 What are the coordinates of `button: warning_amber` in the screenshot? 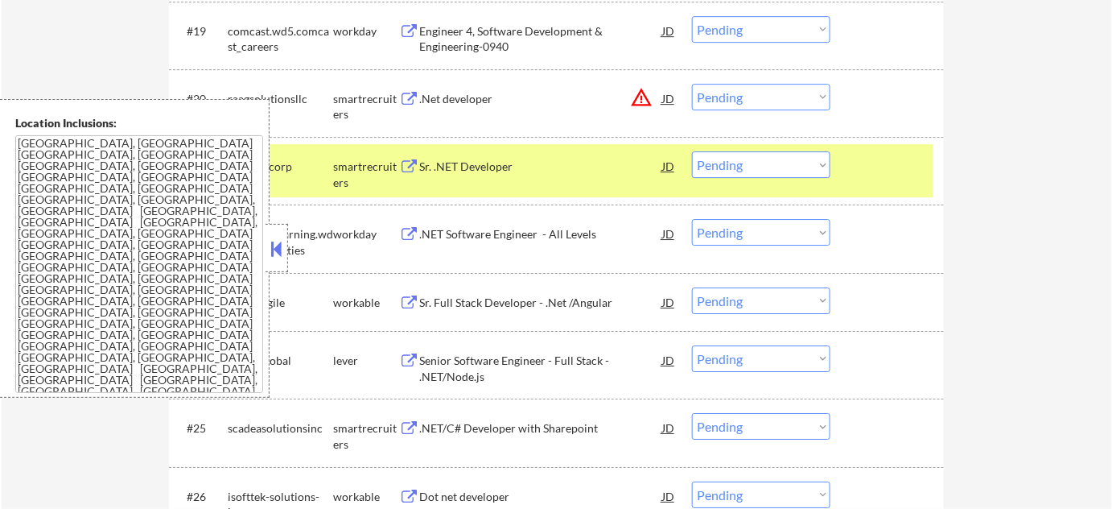 It's located at (641, 97).